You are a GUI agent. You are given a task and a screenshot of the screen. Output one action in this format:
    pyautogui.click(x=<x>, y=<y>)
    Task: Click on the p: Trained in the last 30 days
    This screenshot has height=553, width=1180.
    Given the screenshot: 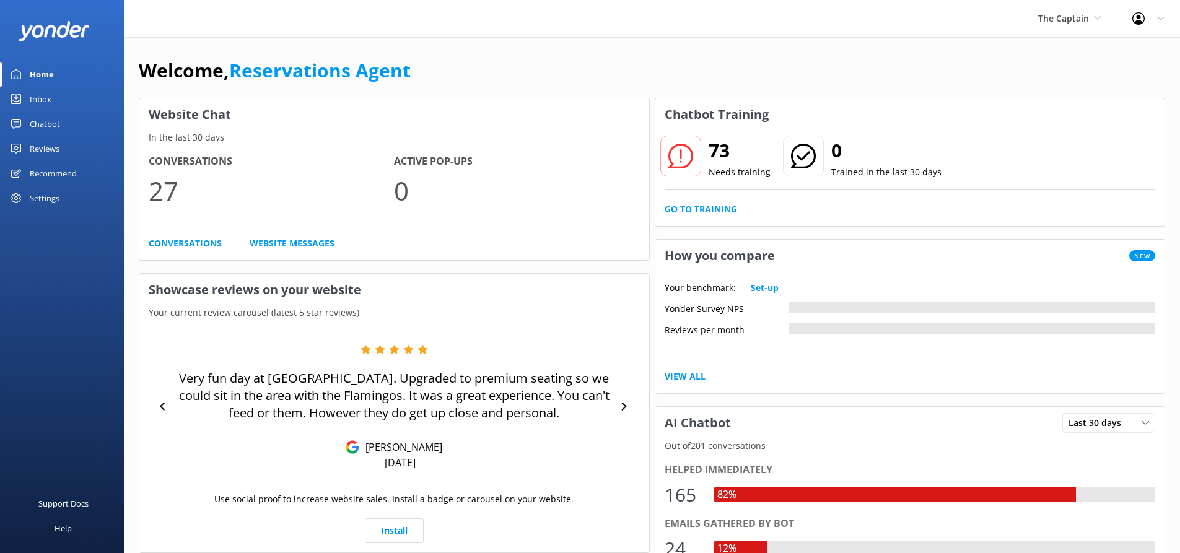 What is the action you would take?
    pyautogui.click(x=886, y=172)
    